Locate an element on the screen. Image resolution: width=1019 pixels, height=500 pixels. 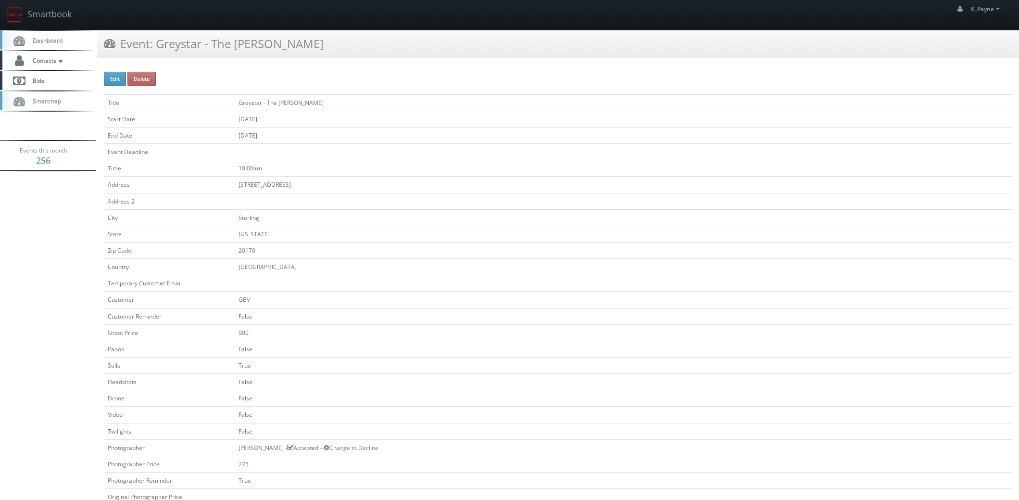
span: Dashboard is located at coordinates (45, 40).